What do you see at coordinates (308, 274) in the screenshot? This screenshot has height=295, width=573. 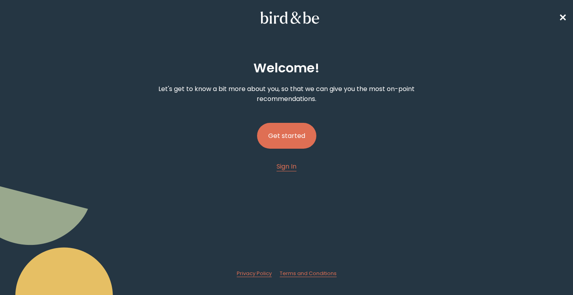 I see `a: Terms and Conditions` at bounding box center [308, 274].